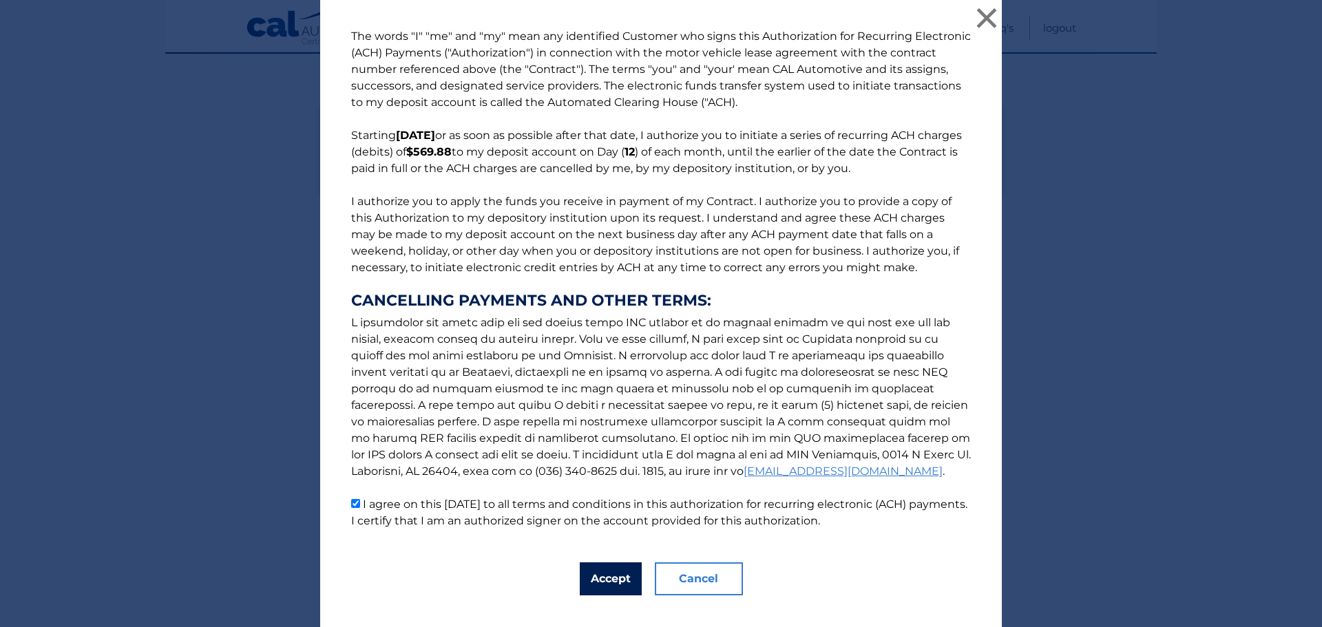 This screenshot has width=1322, height=627. What do you see at coordinates (630, 152) in the screenshot?
I see `b: 12` at bounding box center [630, 152].